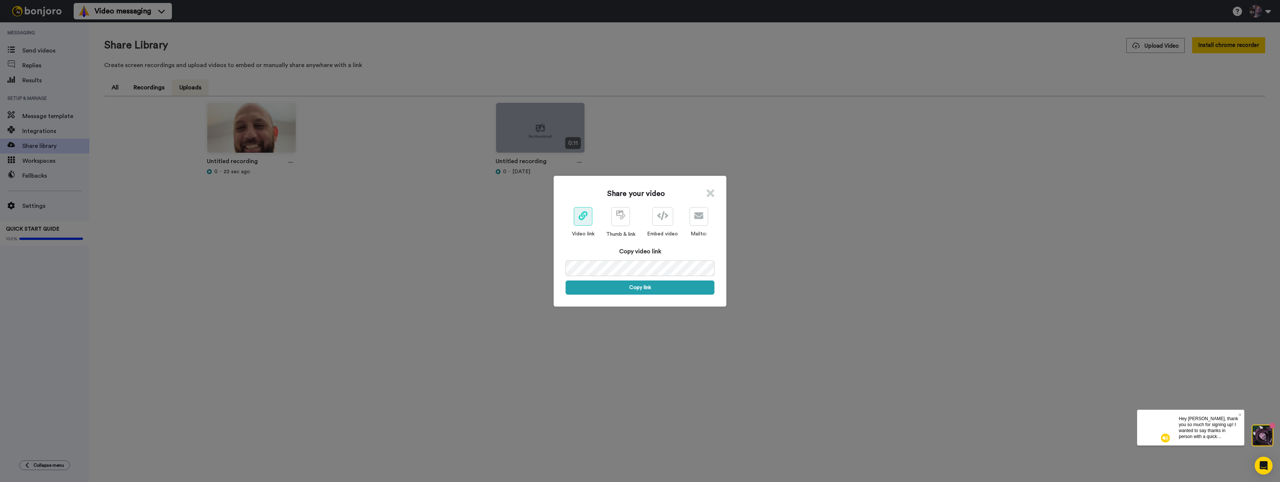 The height and width of the screenshot is (482, 1280). What do you see at coordinates (636, 193) in the screenshot?
I see `h1: Share your video` at bounding box center [636, 193].